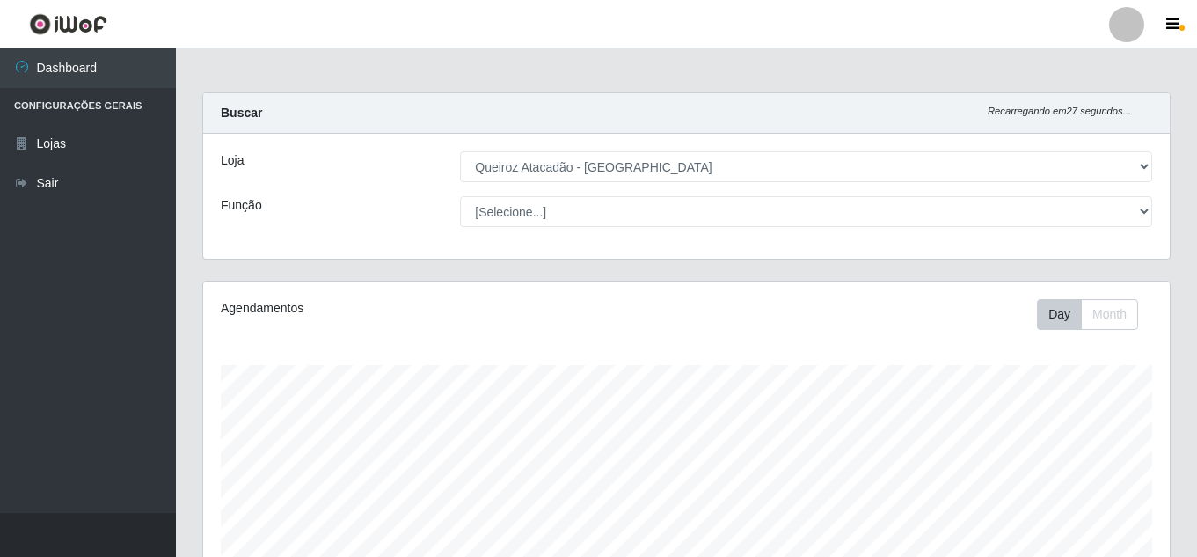  I want to click on label: Loja, so click(232, 160).